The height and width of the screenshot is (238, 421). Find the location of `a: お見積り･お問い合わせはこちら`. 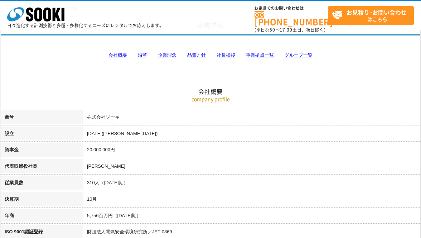

a: お見積り･お問い合わせはこちら is located at coordinates (371, 15).